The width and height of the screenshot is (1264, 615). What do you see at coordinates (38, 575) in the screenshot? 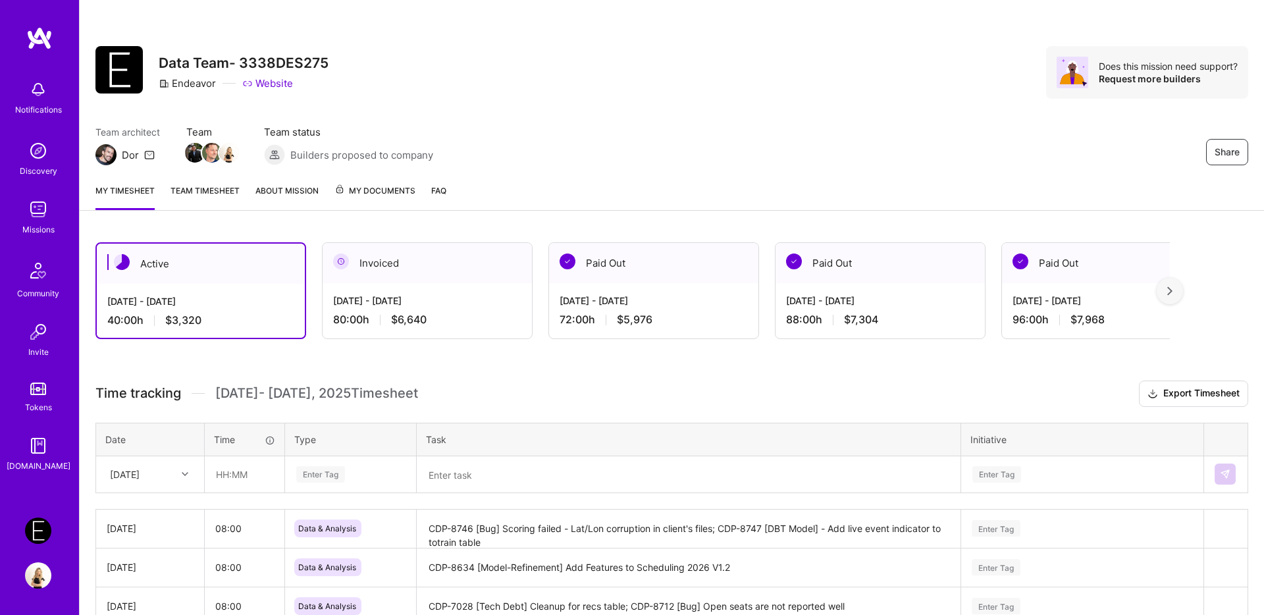
I see `a: User Avatar` at bounding box center [38, 575].